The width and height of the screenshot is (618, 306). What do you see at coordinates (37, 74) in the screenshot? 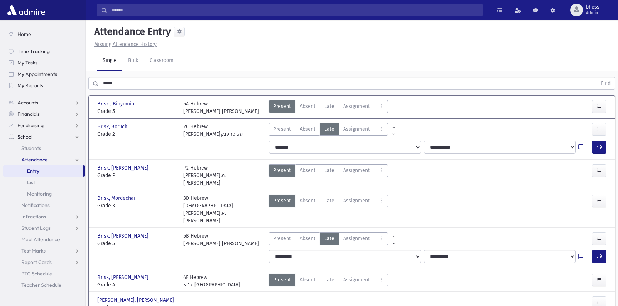
I see `span: My Appointments` at bounding box center [37, 74].